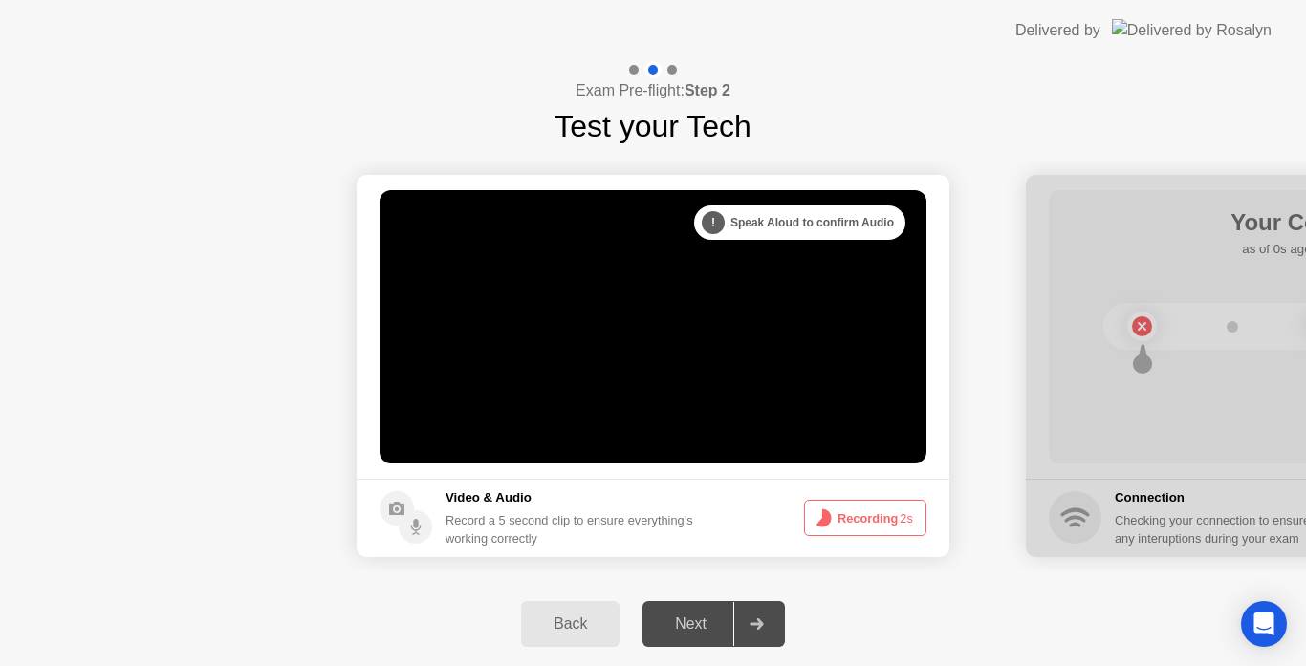 The width and height of the screenshot is (1306, 666). What do you see at coordinates (1058, 31) in the screenshot?
I see `div: Delivered by` at bounding box center [1058, 31].